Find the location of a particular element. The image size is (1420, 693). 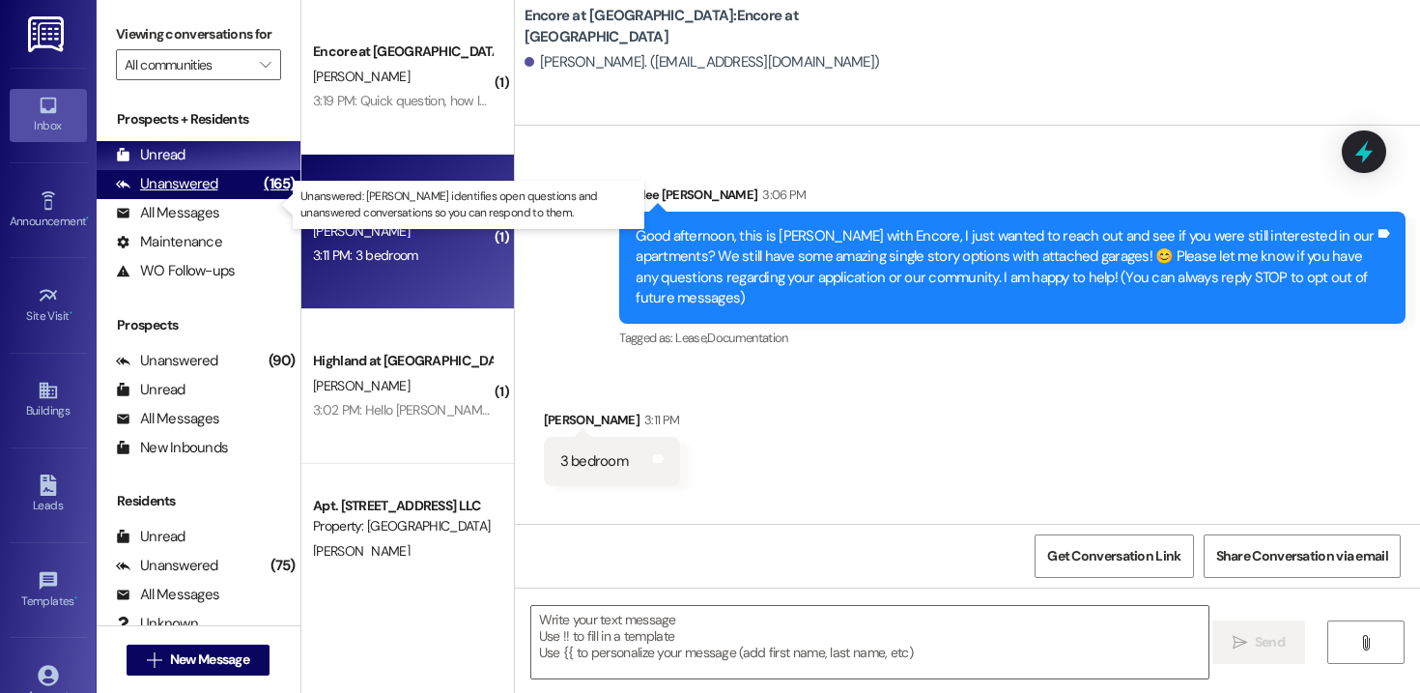

div: WO Follow-ups is located at coordinates (175, 271).